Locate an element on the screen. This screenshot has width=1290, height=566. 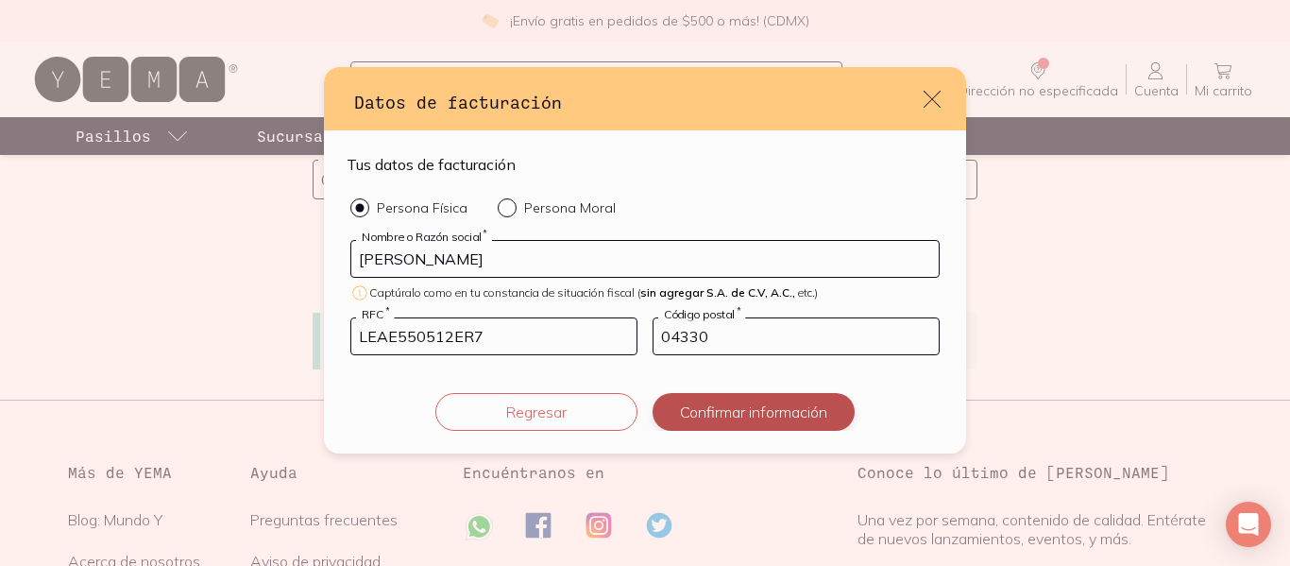
div: Open Intercom Messenger is located at coordinates (1249, 524).